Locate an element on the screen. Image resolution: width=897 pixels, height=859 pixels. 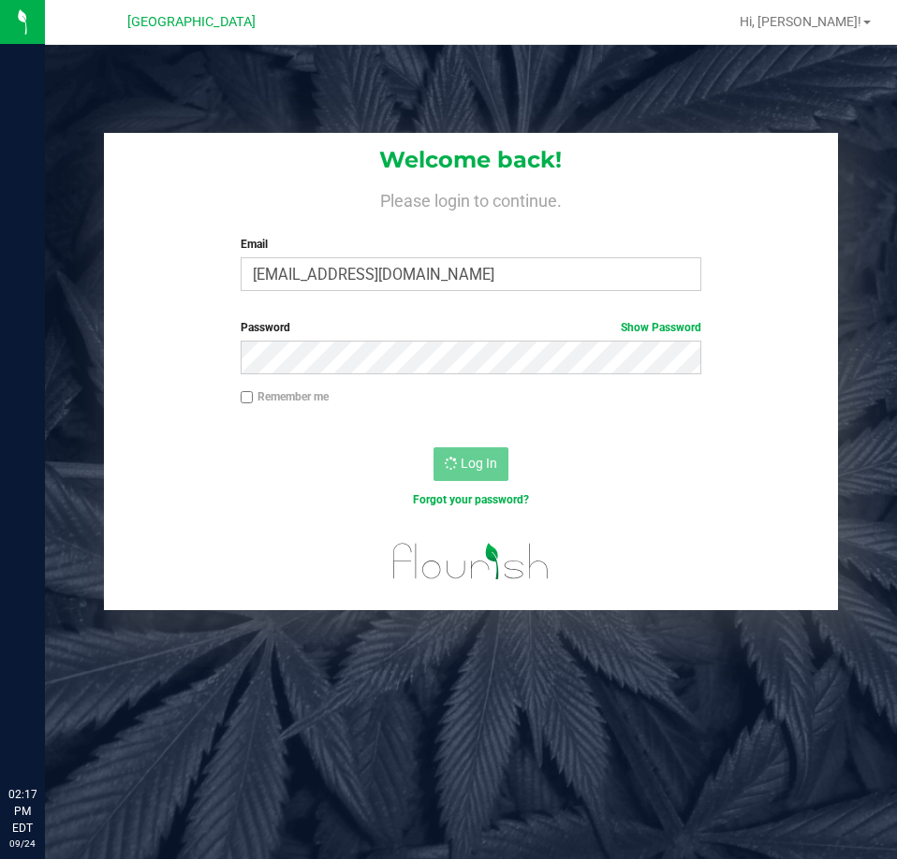
h4: Please login to continue. is located at coordinates (470, 198).